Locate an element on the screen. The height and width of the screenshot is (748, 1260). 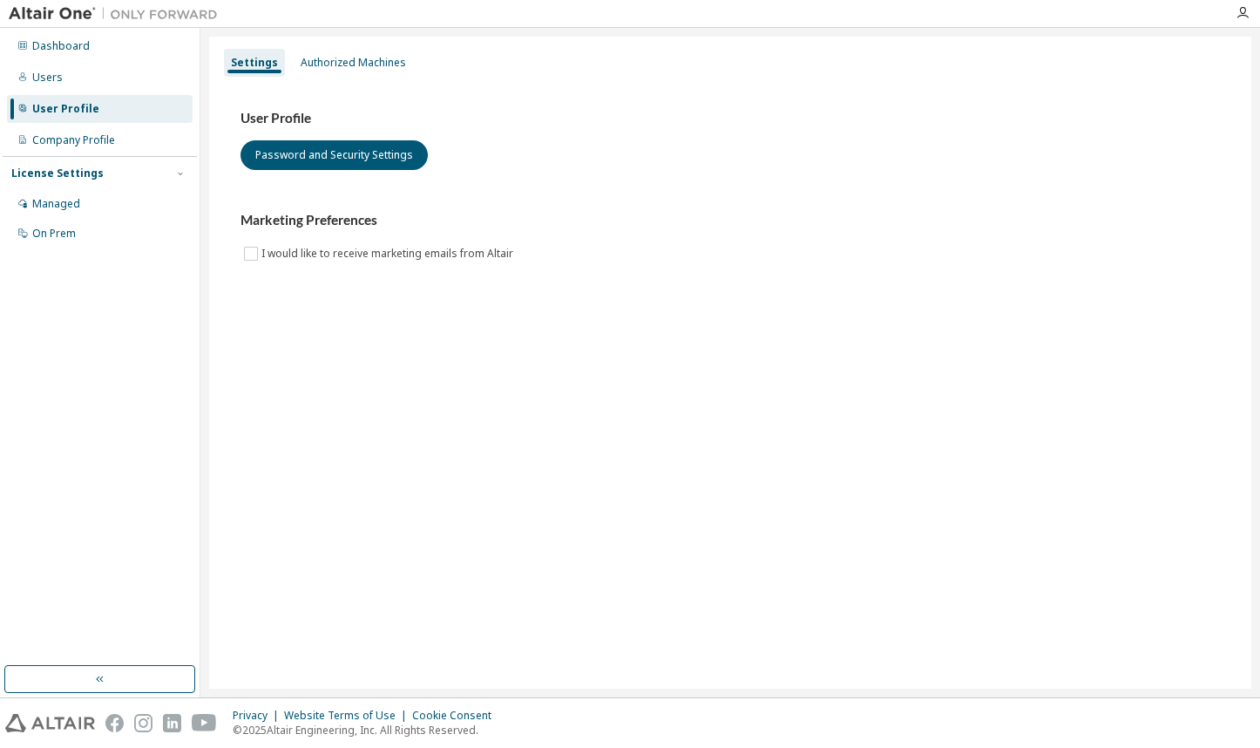
div: Managed is located at coordinates (56, 204).